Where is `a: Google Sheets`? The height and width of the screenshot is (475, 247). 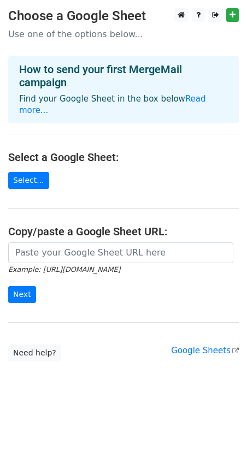
a: Google Sheets is located at coordinates (205, 351).